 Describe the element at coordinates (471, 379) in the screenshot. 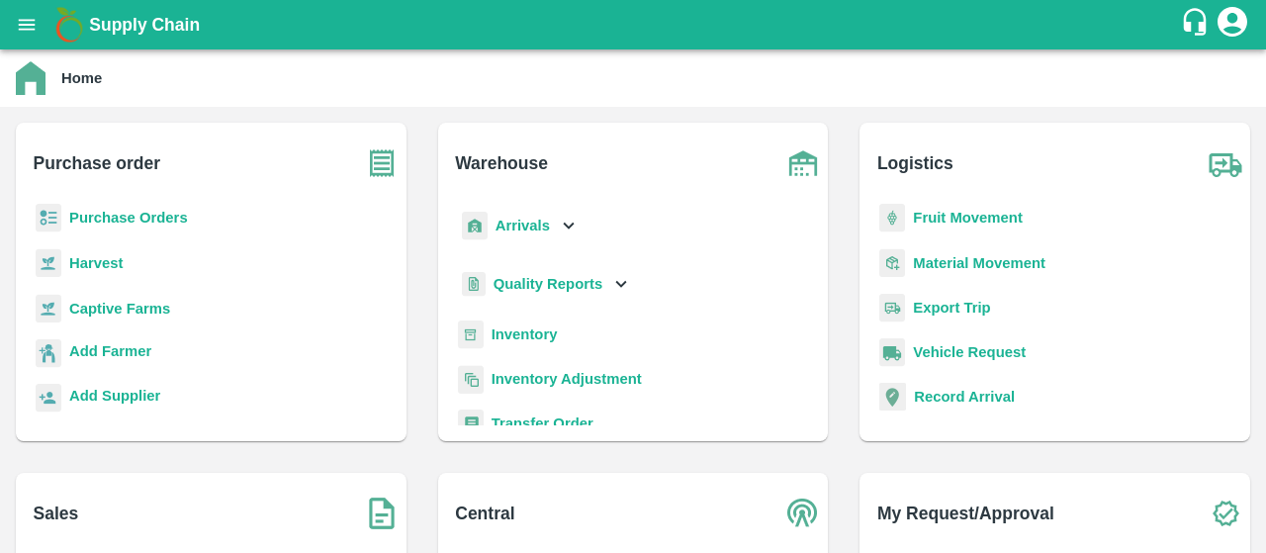

I see `img: inventory` at that location.